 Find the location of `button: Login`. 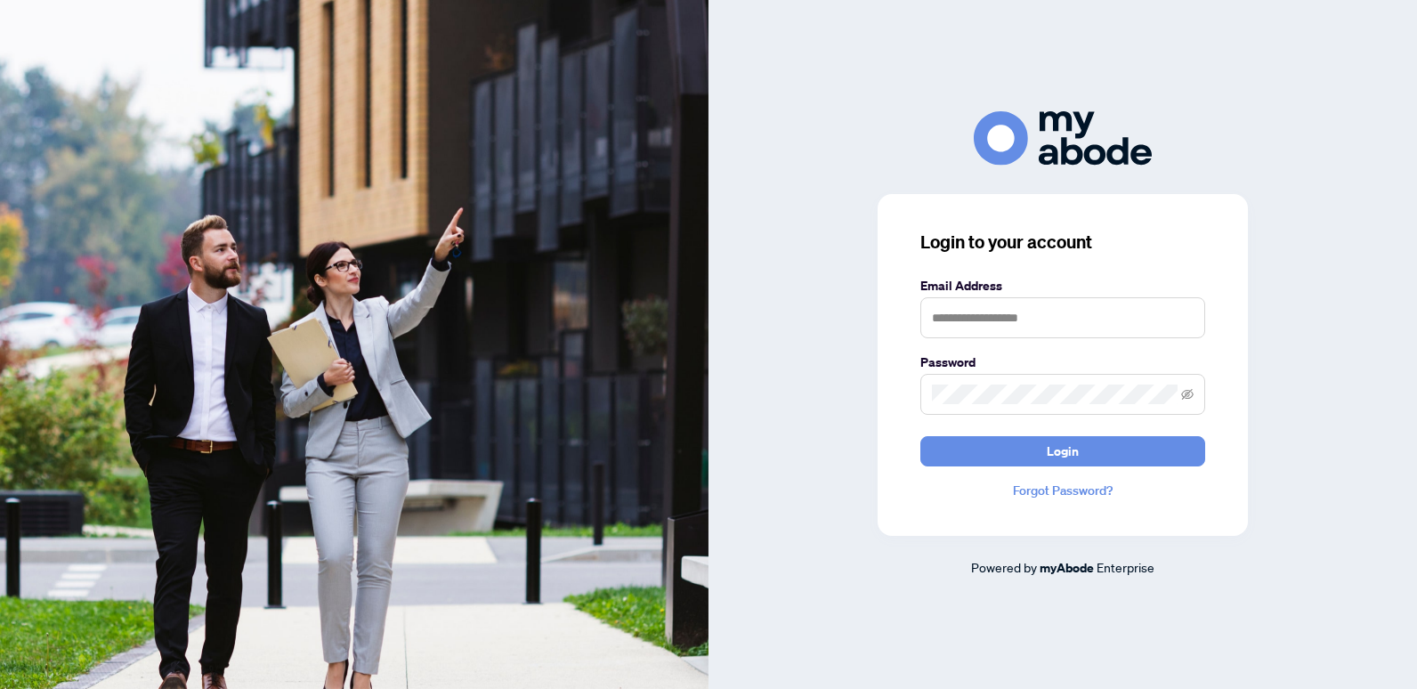

button: Login is located at coordinates (1063, 451).